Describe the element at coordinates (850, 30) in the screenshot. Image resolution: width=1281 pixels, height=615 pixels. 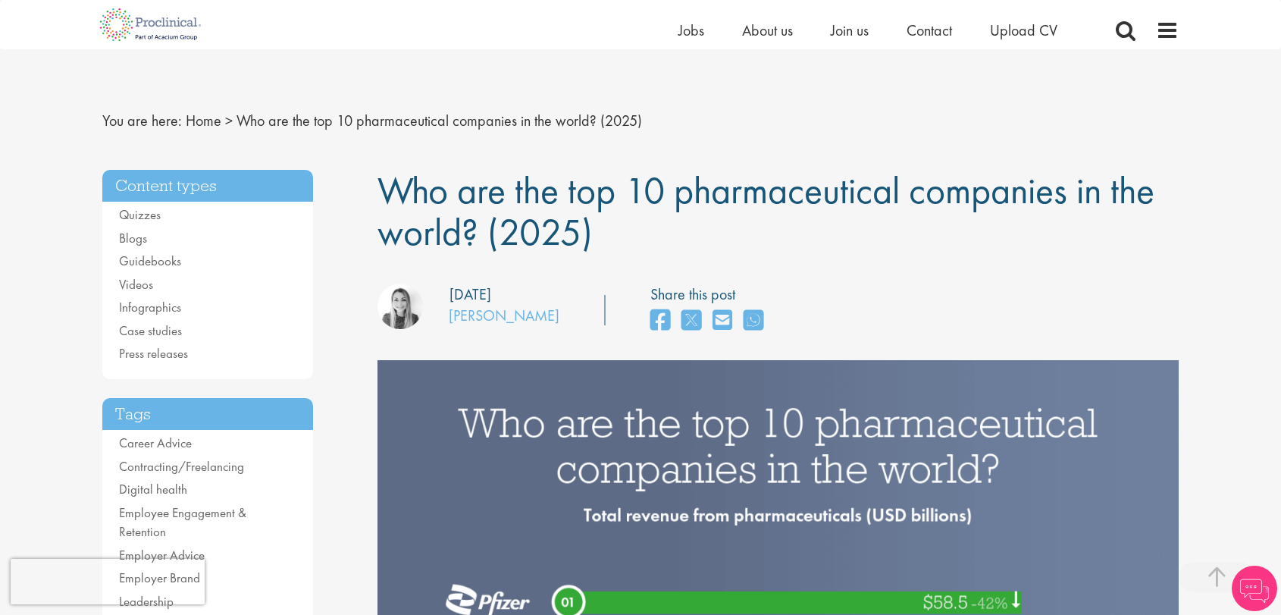
I see `a: Join us` at that location.